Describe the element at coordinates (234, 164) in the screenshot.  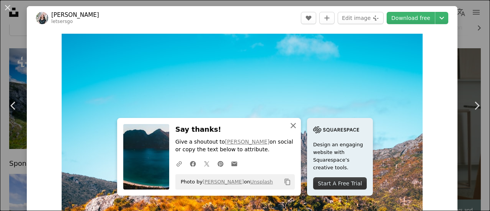
I see `a: Share over email` at that location.